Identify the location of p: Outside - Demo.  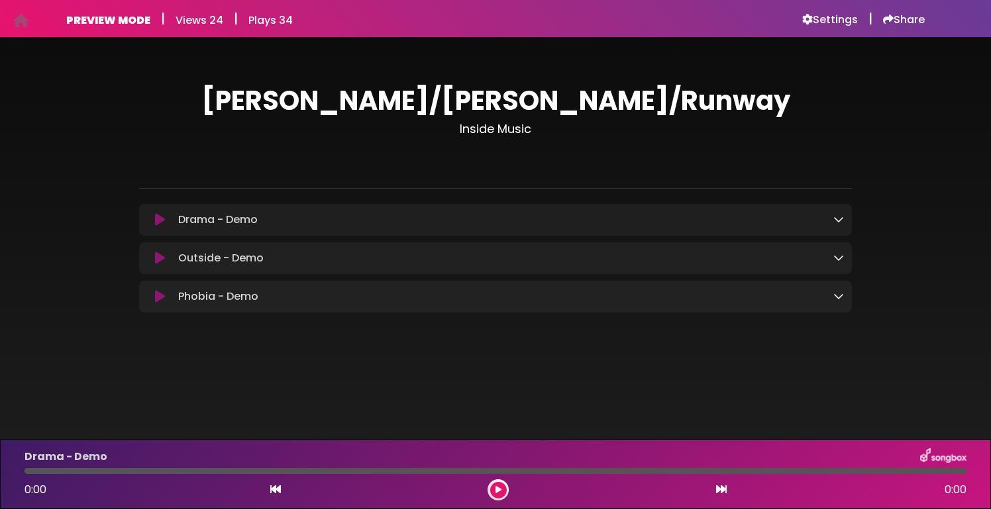
(221, 258).